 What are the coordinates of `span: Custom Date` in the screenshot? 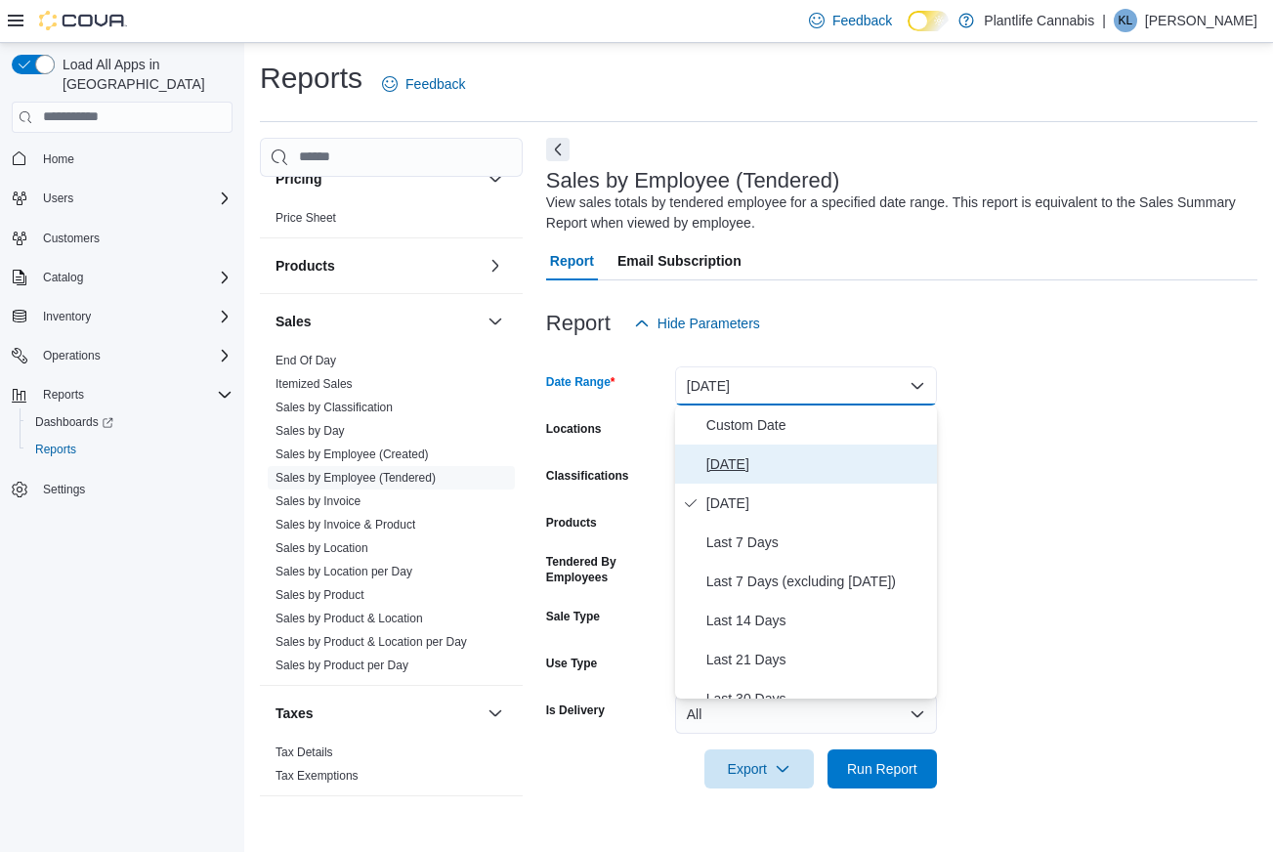 It's located at (817, 425).